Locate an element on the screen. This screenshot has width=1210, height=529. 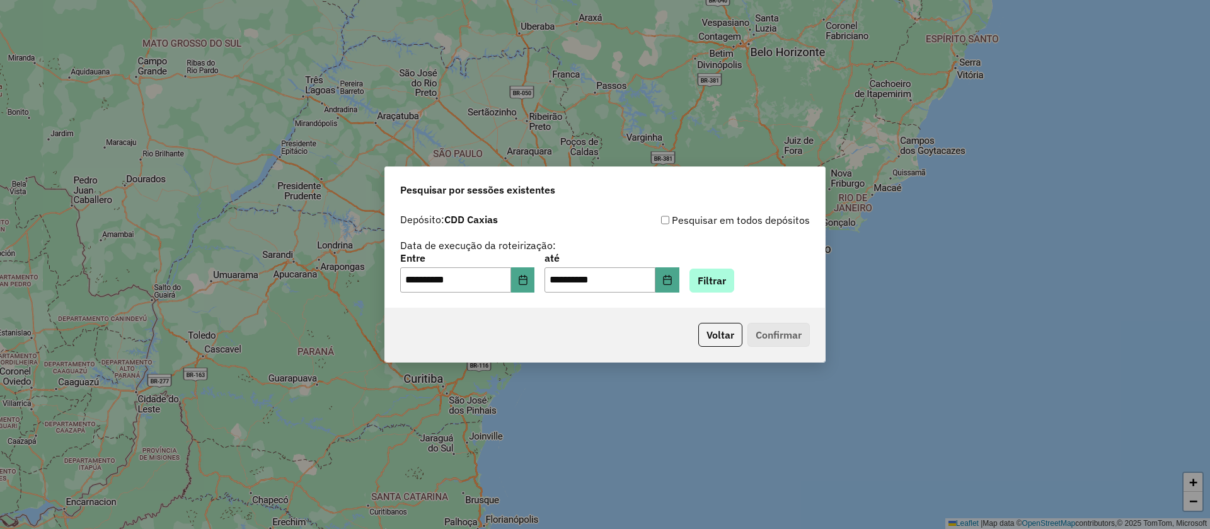
button: Filtrar is located at coordinates (712, 280).